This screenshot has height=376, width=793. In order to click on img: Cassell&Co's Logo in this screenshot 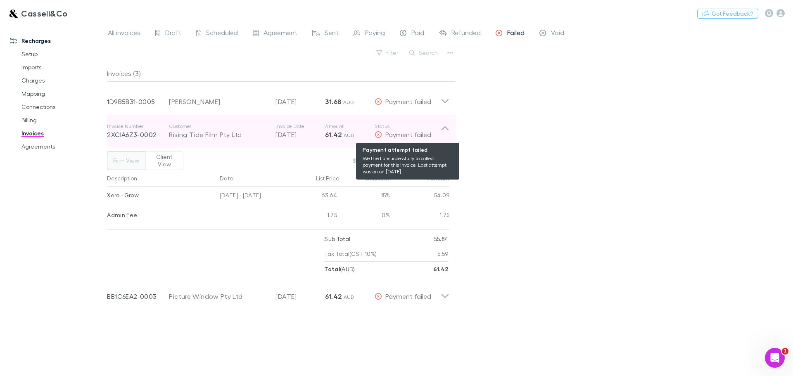, I will do `click(13, 13)`.